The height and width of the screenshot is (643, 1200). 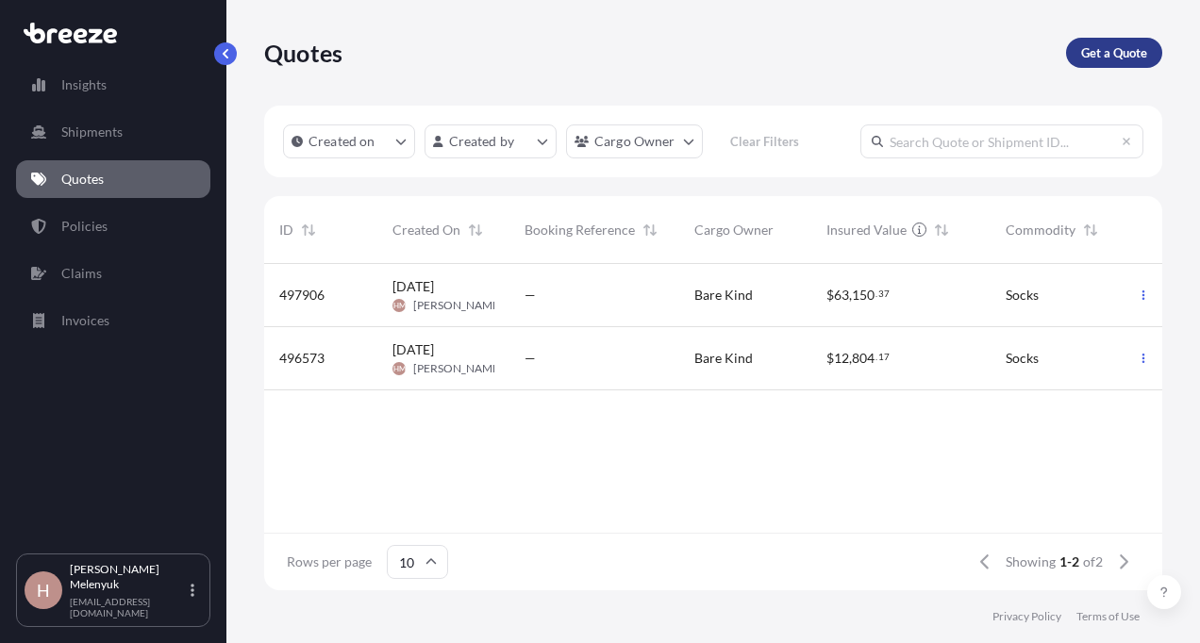 I want to click on a: Claims, so click(x=113, y=274).